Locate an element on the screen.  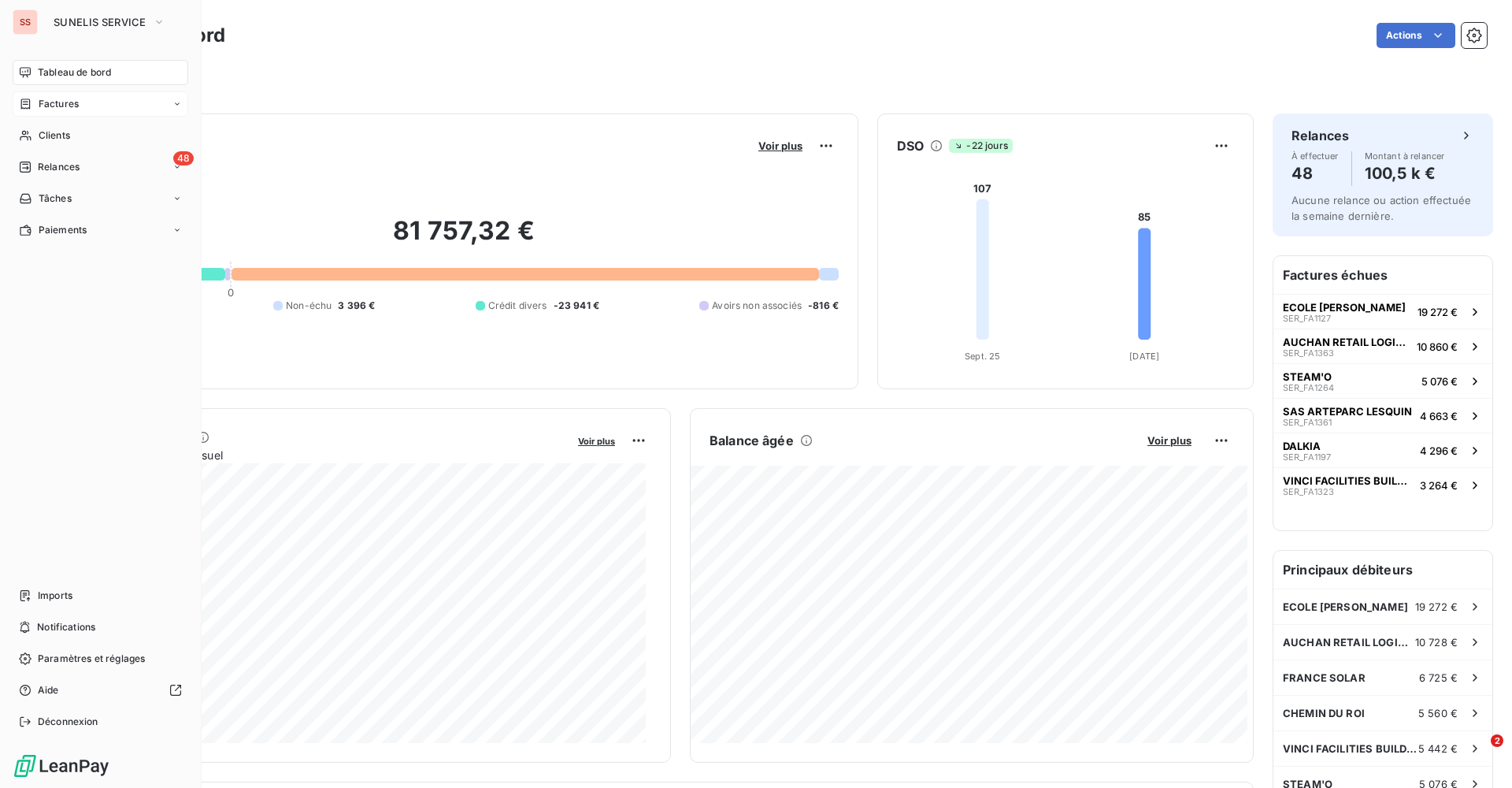
span: -816 € is located at coordinates (822, 306).